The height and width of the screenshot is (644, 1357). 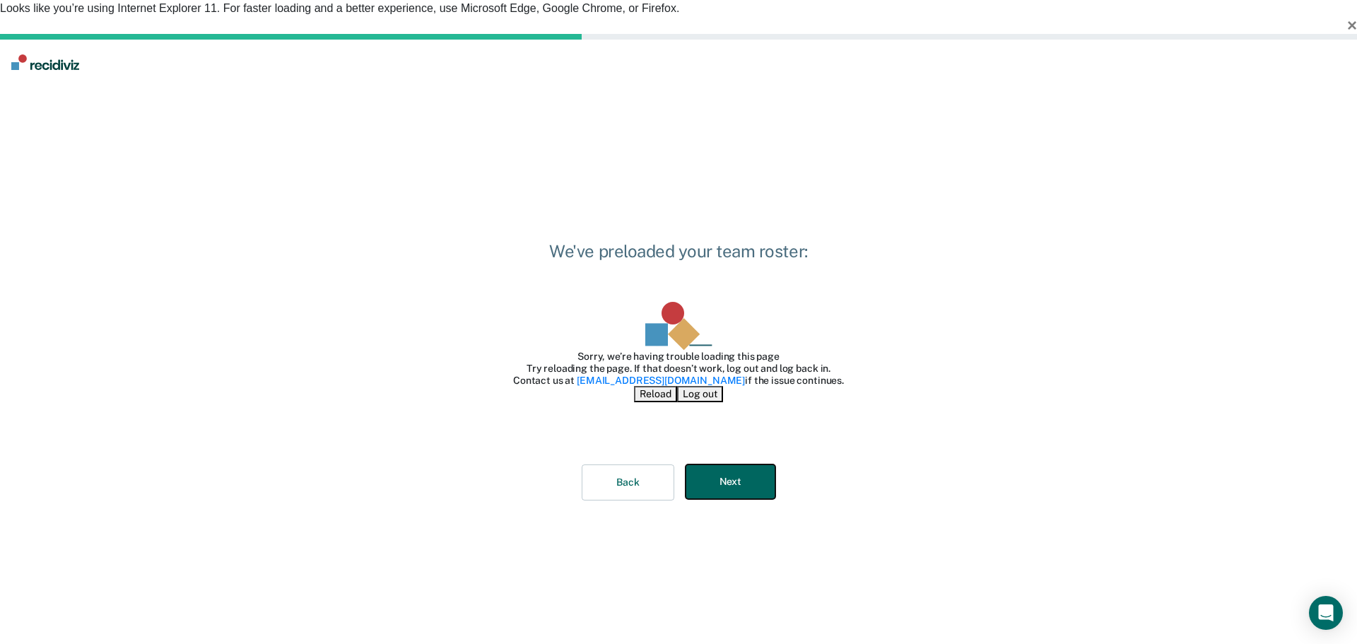 What do you see at coordinates (678, 251) in the screenshot?
I see `p: We've preloaded your team roster:` at bounding box center [678, 251].